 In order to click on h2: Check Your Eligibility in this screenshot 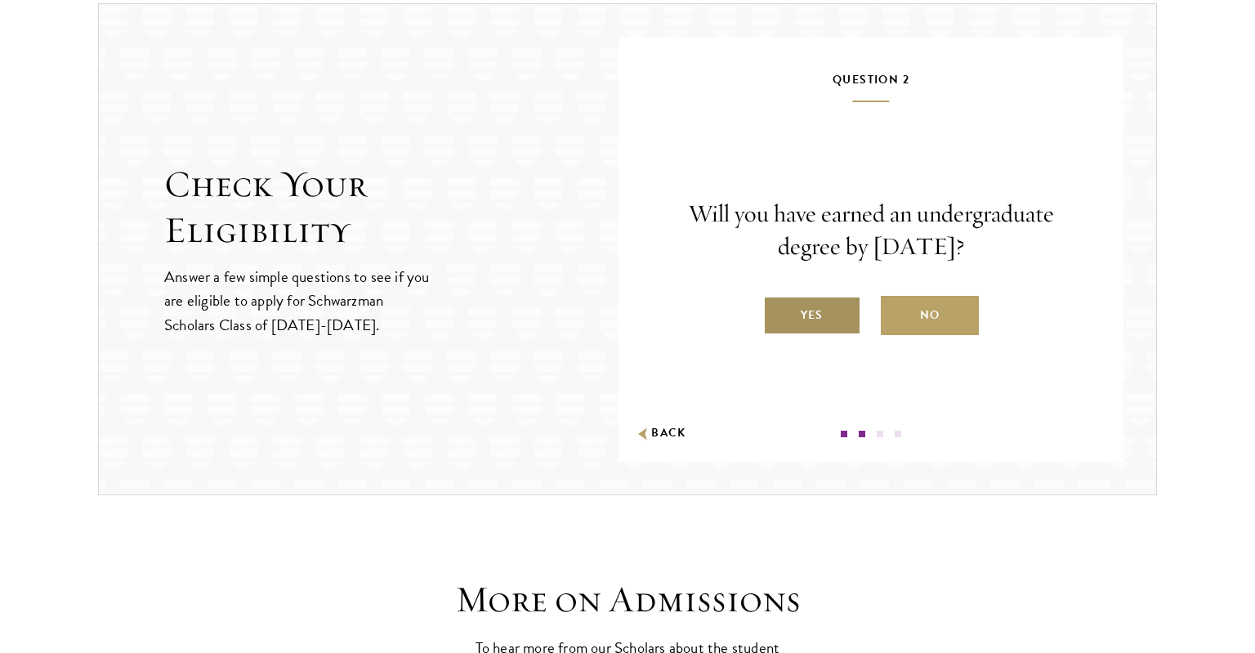, I will do `click(391, 208)`.